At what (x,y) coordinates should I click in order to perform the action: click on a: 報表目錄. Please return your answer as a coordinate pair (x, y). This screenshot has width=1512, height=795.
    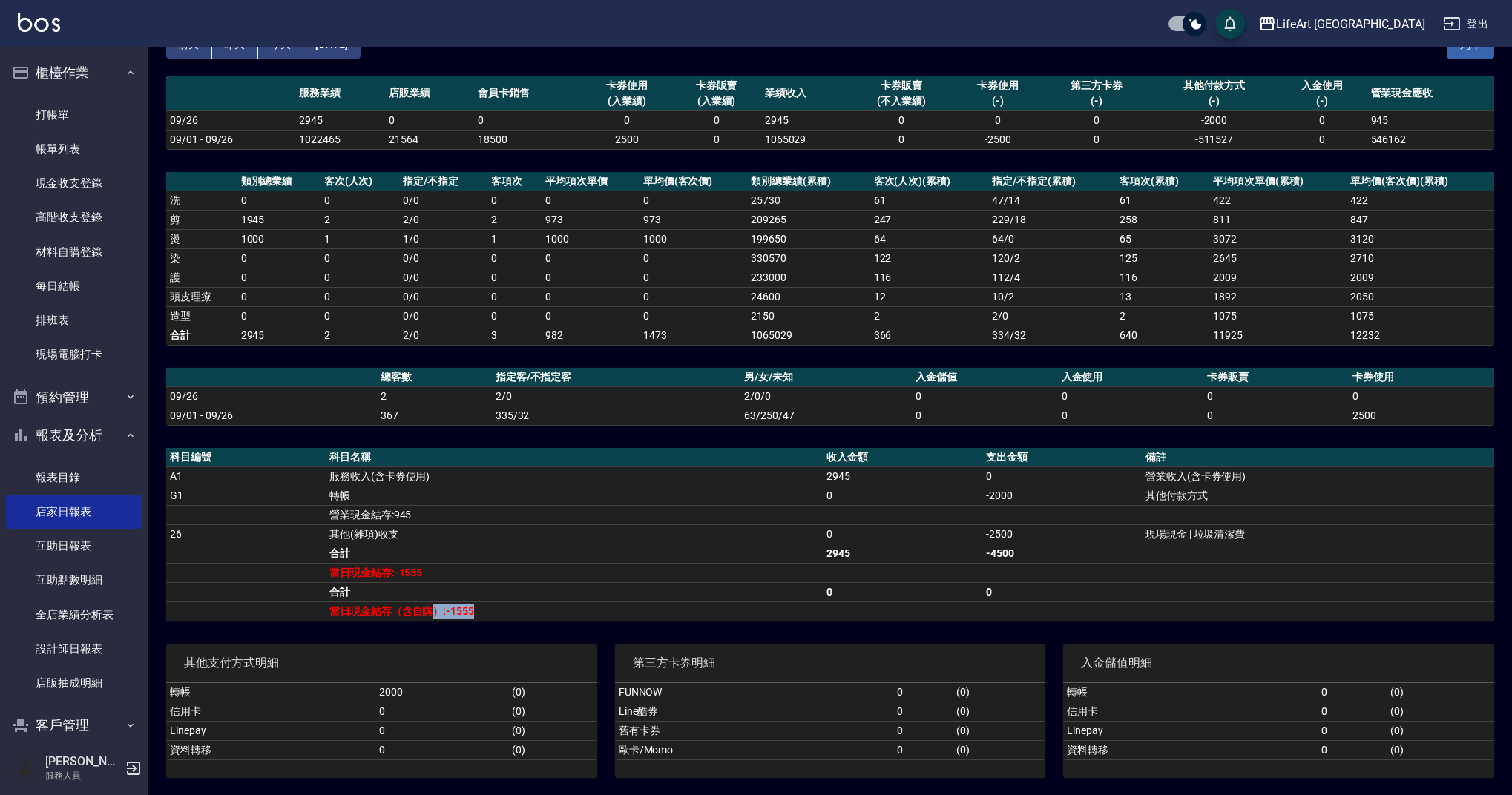
    Looking at the image, I should click on (75, 478).